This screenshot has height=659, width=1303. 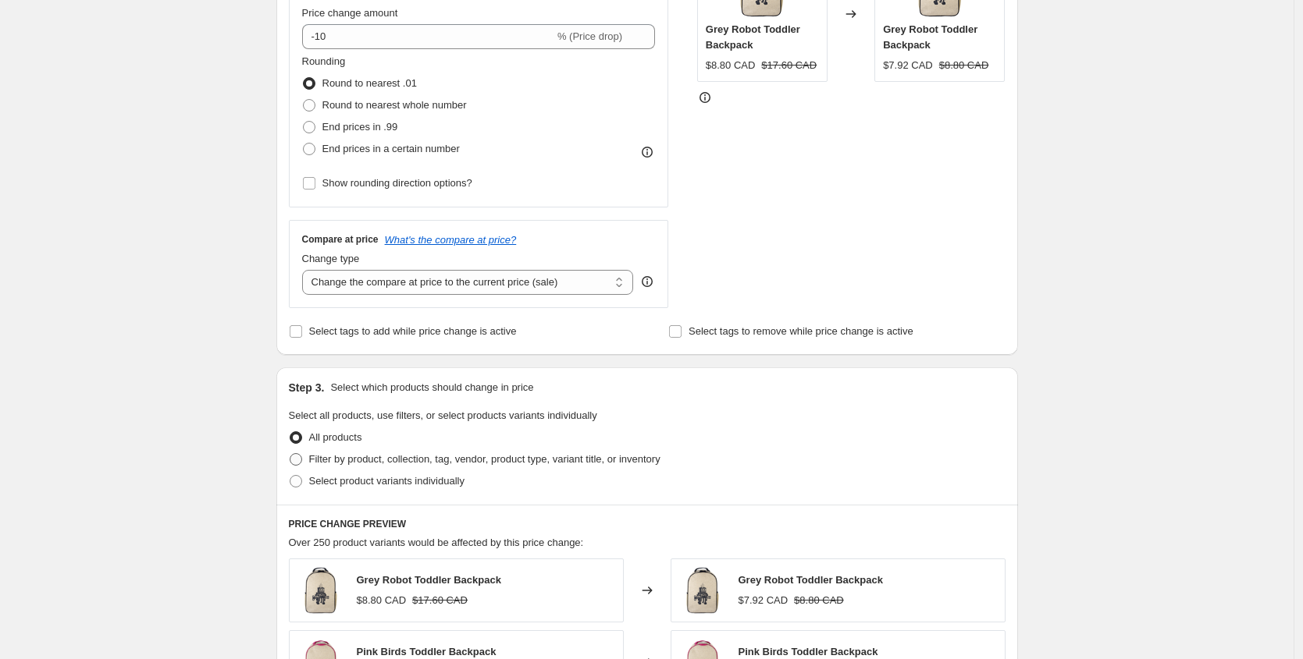 What do you see at coordinates (436, 542) in the screenshot?
I see `span: Over 250 product variants would be affected by this price change:` at bounding box center [436, 542].